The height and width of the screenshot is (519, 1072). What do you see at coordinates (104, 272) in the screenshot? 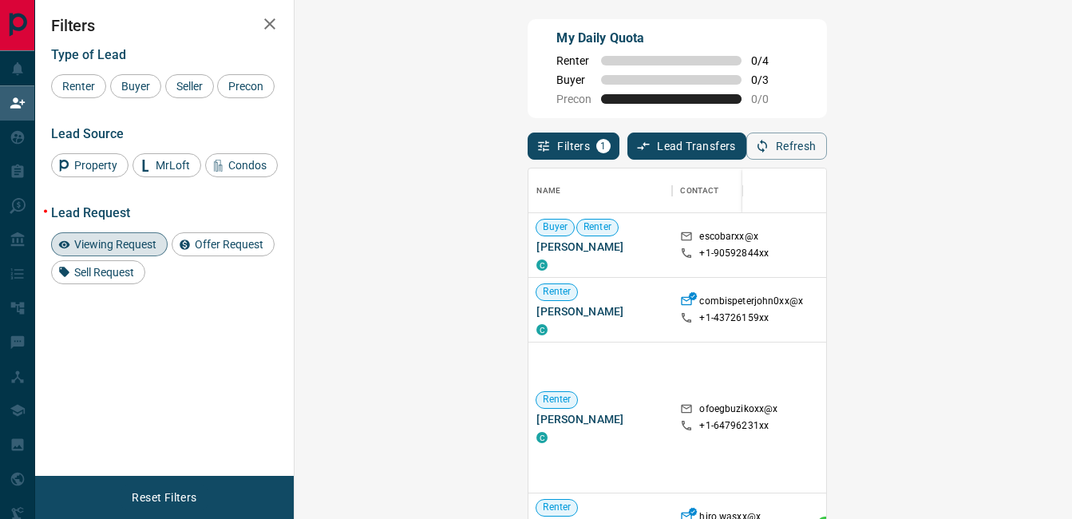
I see `span: Sell Request` at bounding box center [104, 272].